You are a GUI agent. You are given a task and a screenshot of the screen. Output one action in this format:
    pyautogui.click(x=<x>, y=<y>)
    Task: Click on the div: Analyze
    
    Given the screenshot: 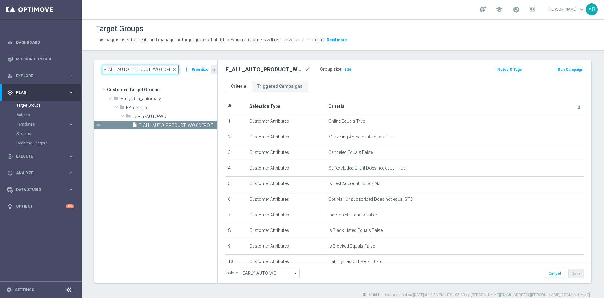 What is the action you would take?
    pyautogui.click(x=37, y=173)
    